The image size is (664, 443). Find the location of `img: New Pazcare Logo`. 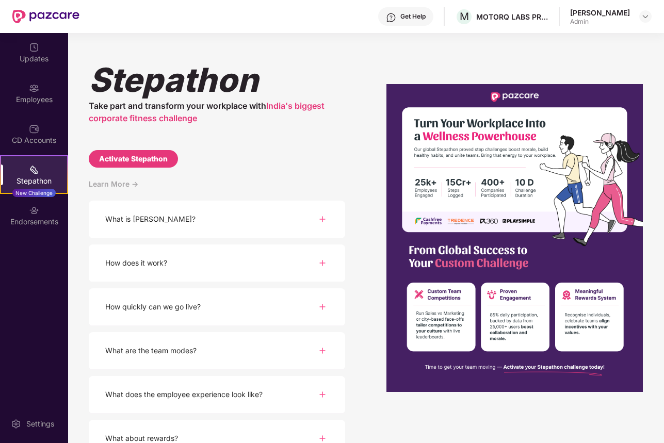

img: New Pazcare Logo is located at coordinates (46, 17).